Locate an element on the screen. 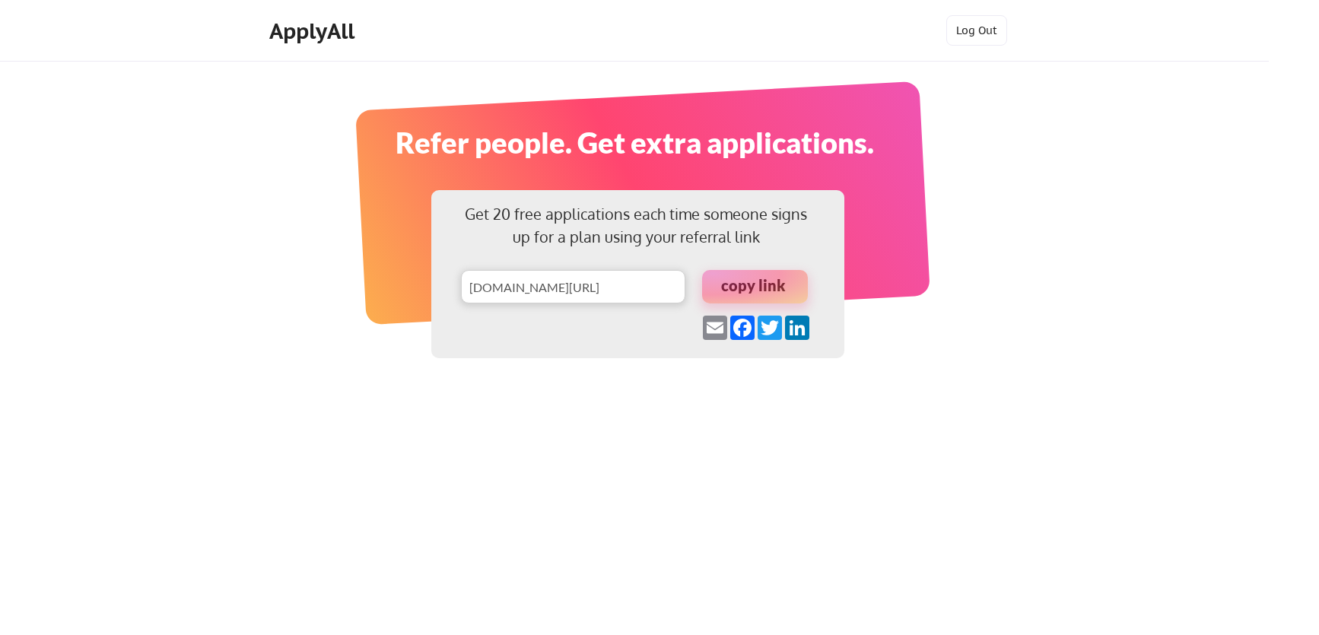 The image size is (1319, 635). a: Email is located at coordinates (715, 328).